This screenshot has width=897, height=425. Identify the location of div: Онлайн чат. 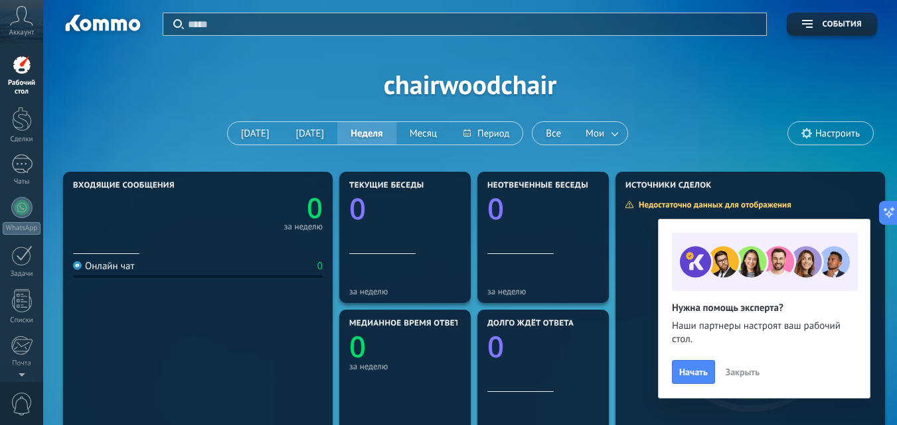
(104, 266).